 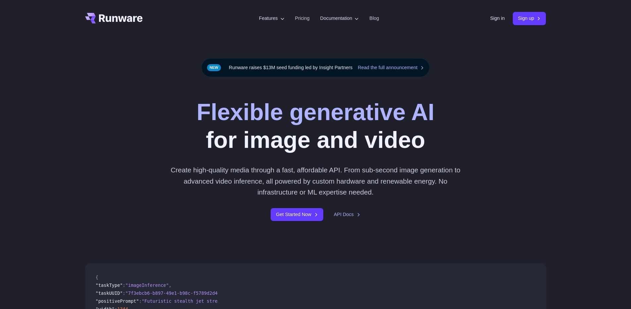 What do you see at coordinates (117, 301) in the screenshot?
I see `span: "positivePrompt"` at bounding box center [117, 301].